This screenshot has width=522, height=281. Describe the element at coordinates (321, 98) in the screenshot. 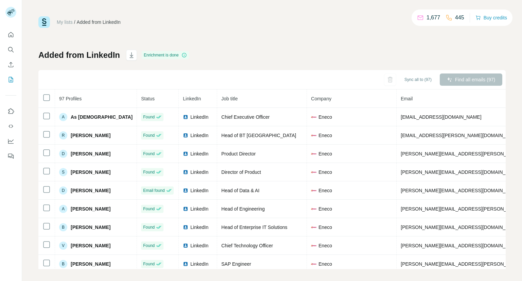

I see `span: Company` at that location.